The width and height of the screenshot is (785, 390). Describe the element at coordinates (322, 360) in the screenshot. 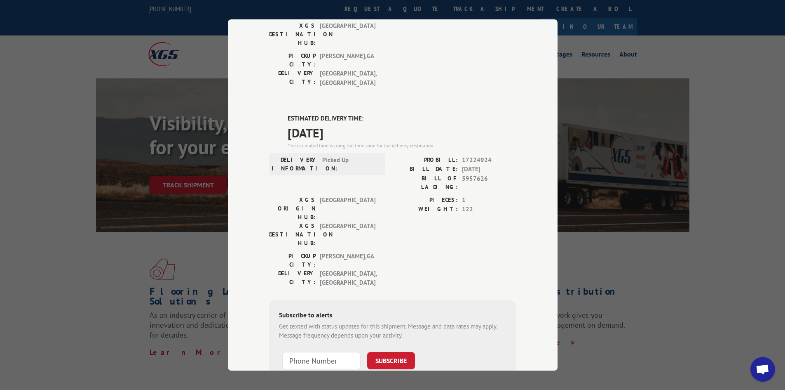

I see `input: Phone Number` at that location.